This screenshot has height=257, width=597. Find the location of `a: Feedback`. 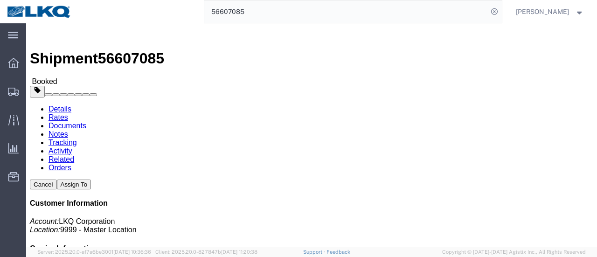

a: Feedback is located at coordinates (338, 252).